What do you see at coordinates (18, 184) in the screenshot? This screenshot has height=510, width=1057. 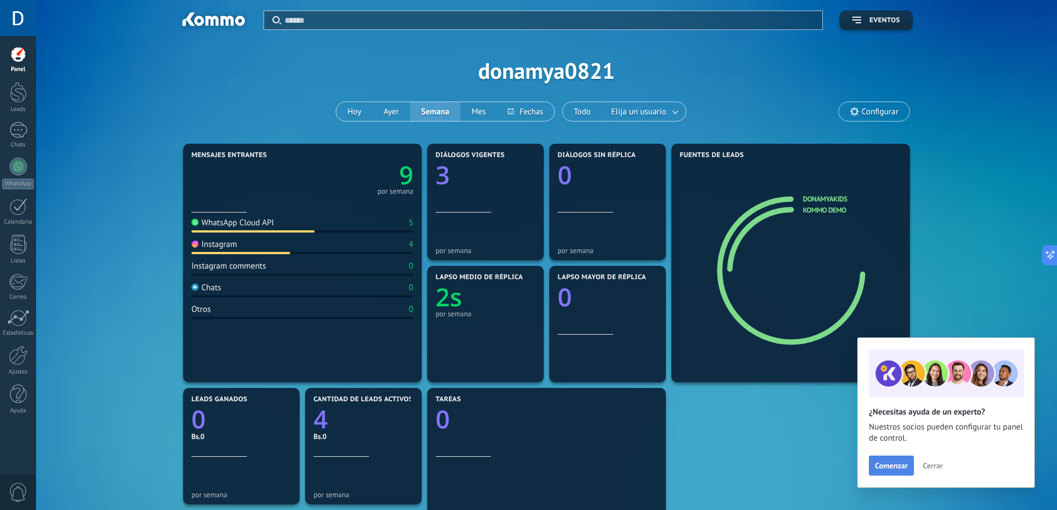 I see `div: WhatsApp` at bounding box center [18, 184].